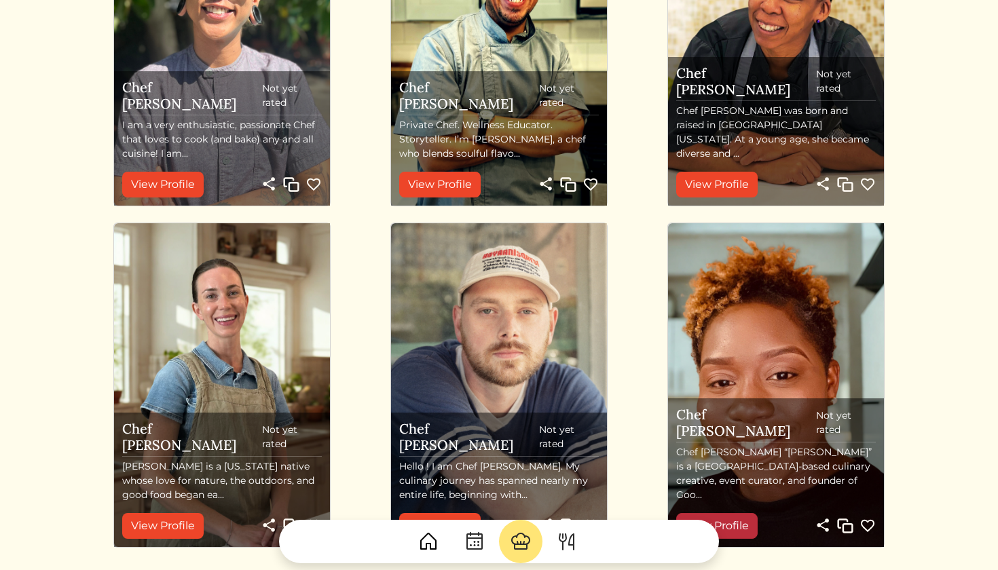  I want to click on img: CalendarDots-5bcf9d9080389f2a281d69619e1c85352834be518fbc73d9501aef674afc0d57.svg, so click(474, 542).